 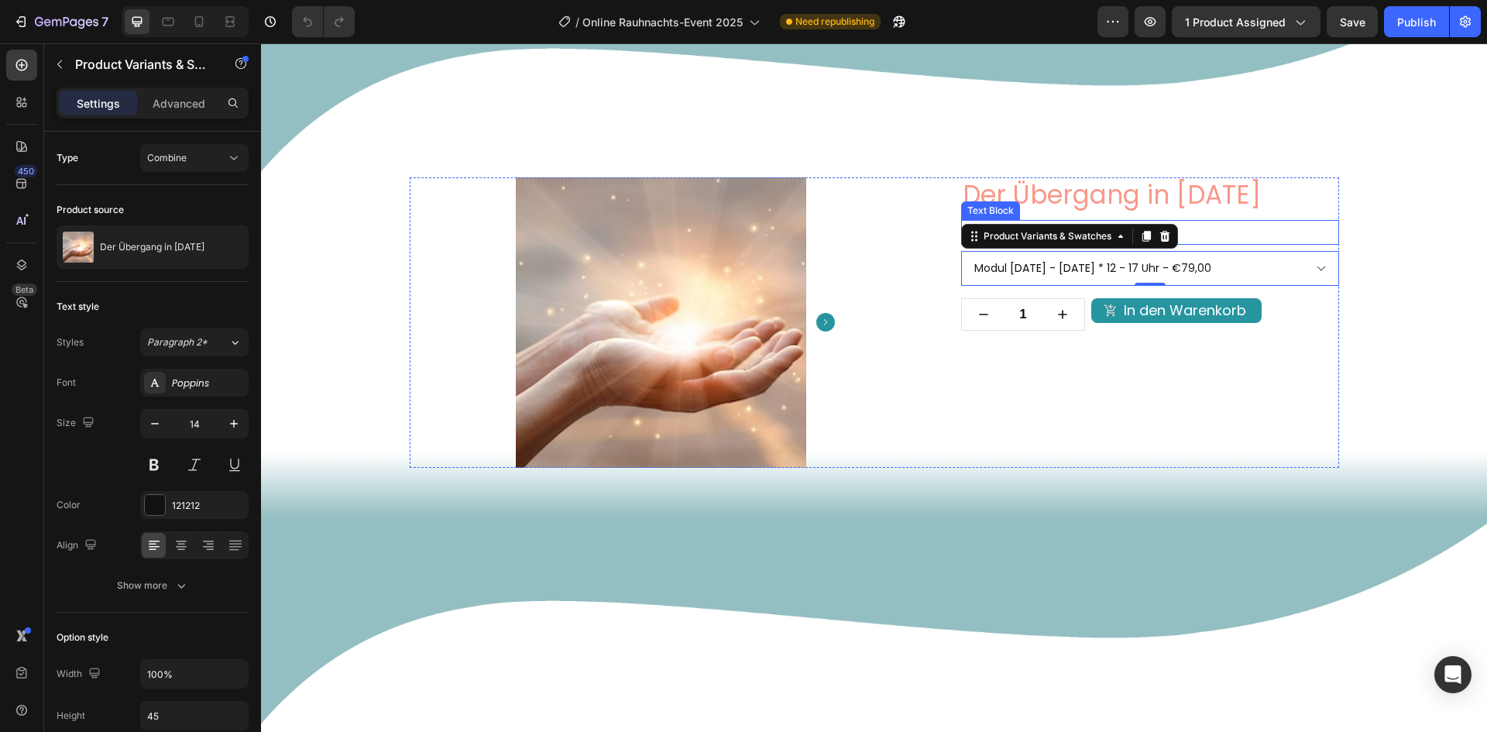 What do you see at coordinates (80, 674) in the screenshot?
I see `div: Width` at bounding box center [80, 674].